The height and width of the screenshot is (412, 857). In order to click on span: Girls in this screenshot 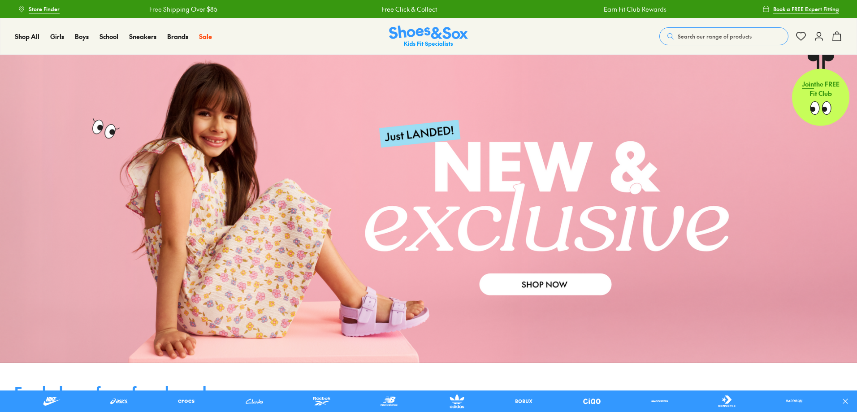, I will do `click(57, 36)`.